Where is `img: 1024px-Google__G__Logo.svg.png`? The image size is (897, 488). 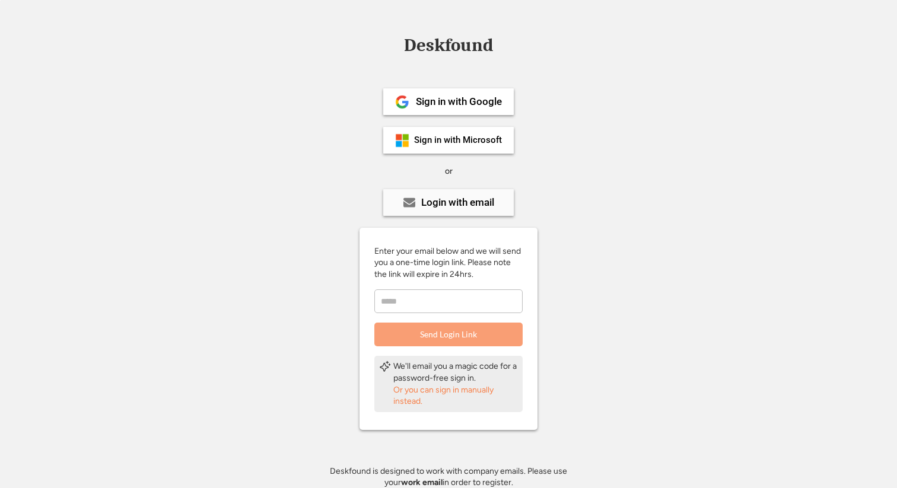 img: 1024px-Google__G__Logo.svg.png is located at coordinates (402, 102).